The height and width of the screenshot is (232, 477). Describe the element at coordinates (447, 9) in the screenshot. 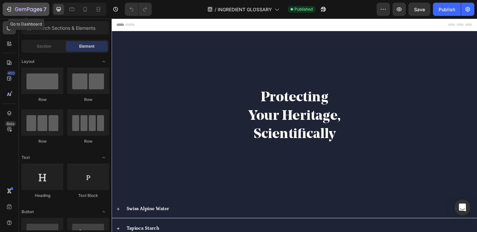

I see `button: Publish` at that location.